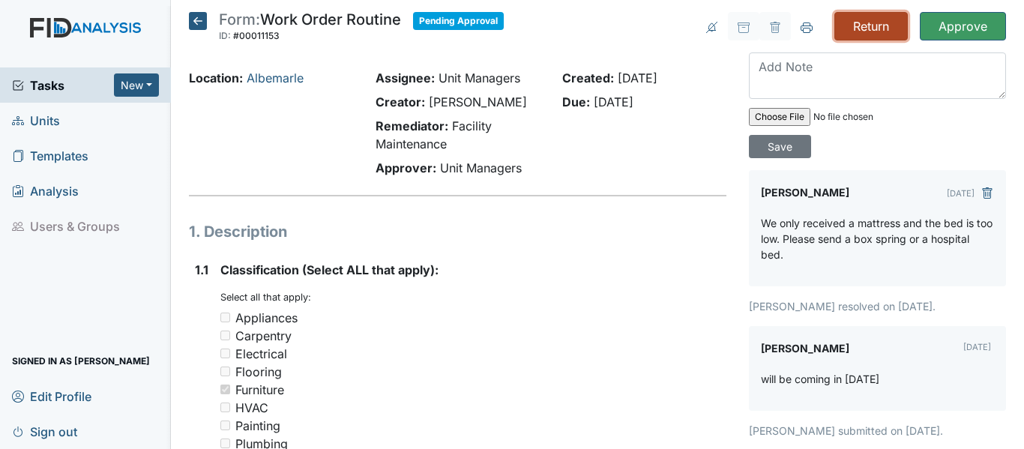 Image resolution: width=1024 pixels, height=449 pixels. I want to click on input: Furniture, so click(225, 389).